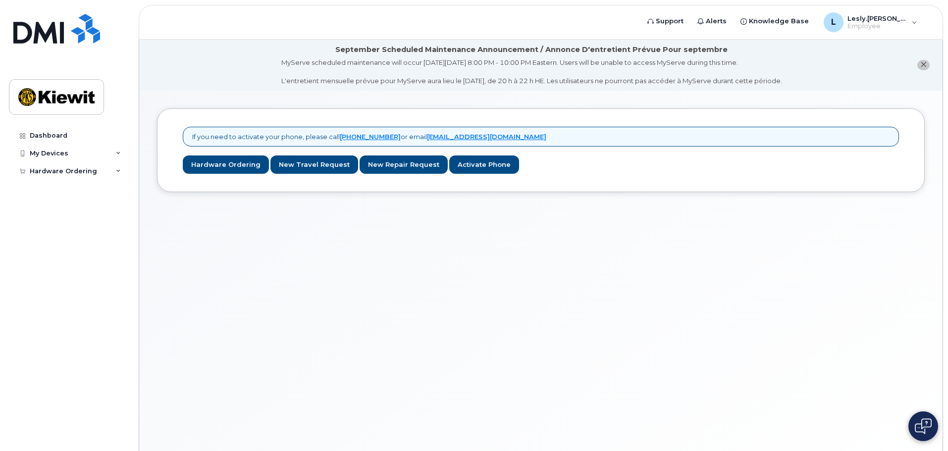  I want to click on button: close notification, so click(923, 65).